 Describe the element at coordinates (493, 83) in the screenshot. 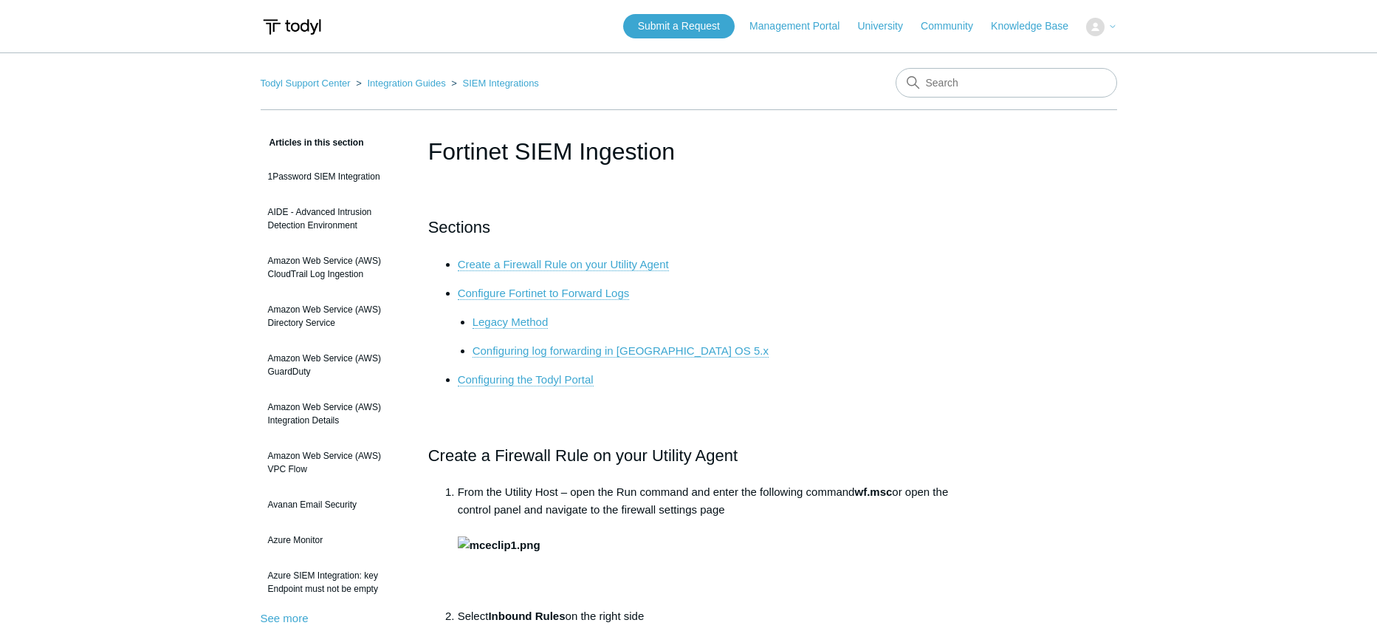

I see `li: SIEM Integrations` at that location.